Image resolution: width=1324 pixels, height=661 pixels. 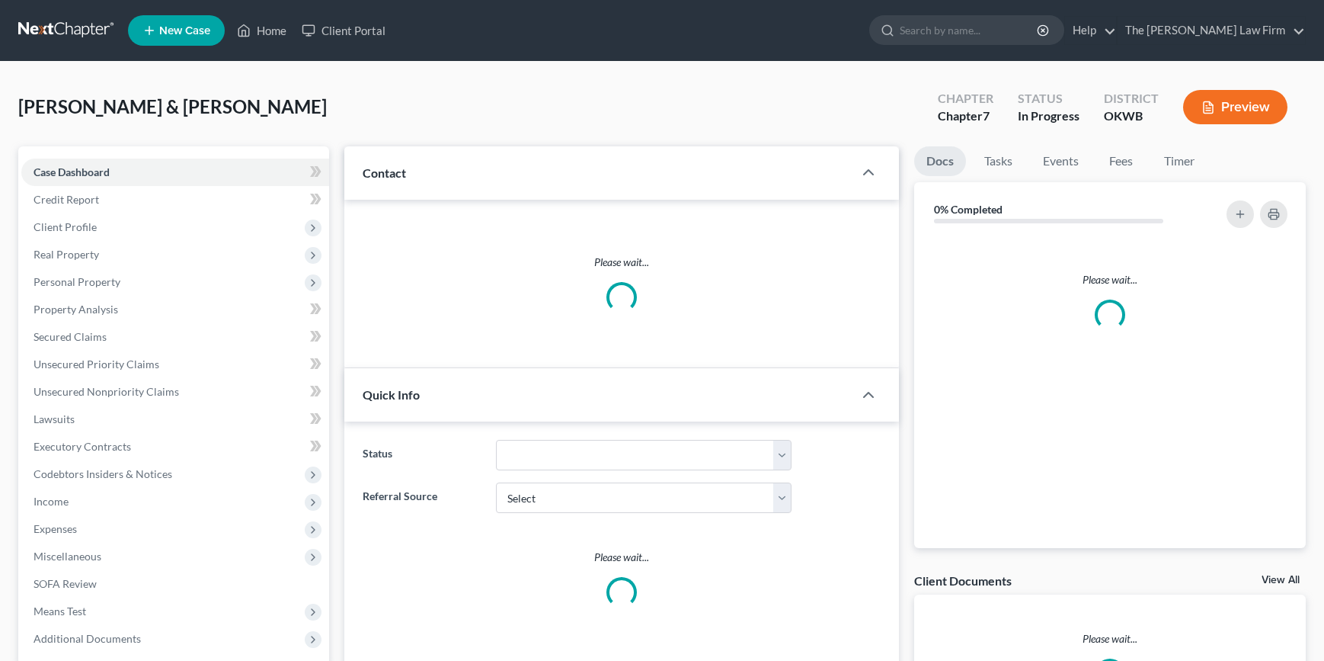 I want to click on span: Quick Info, so click(x=391, y=394).